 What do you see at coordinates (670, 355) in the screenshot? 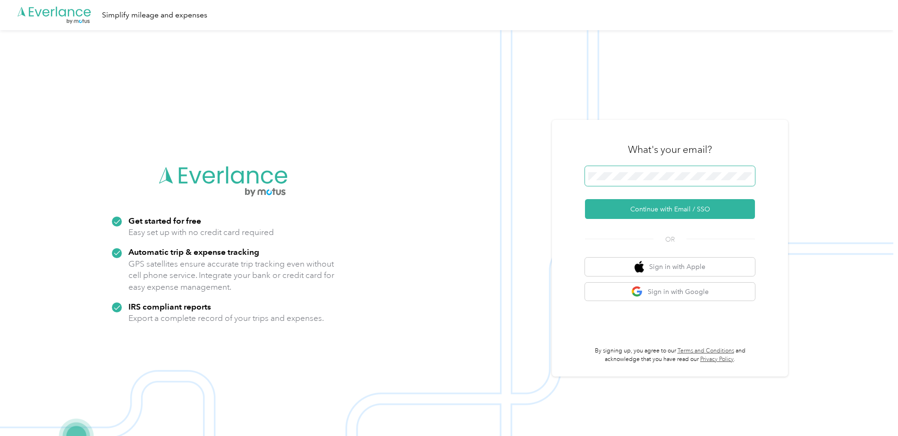
I see `p: By signing up, you agree to our and acknowledge that you have read our .` at bounding box center [670, 355].